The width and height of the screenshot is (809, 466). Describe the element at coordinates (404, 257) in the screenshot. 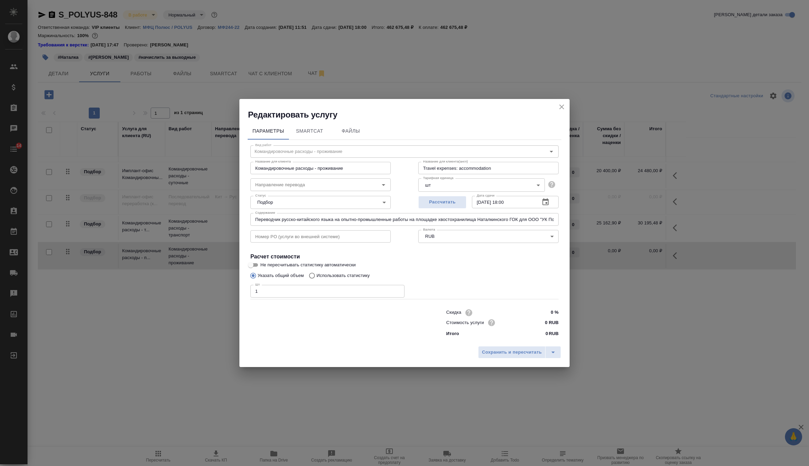

I see `h4: Расчет стоимости` at that location.